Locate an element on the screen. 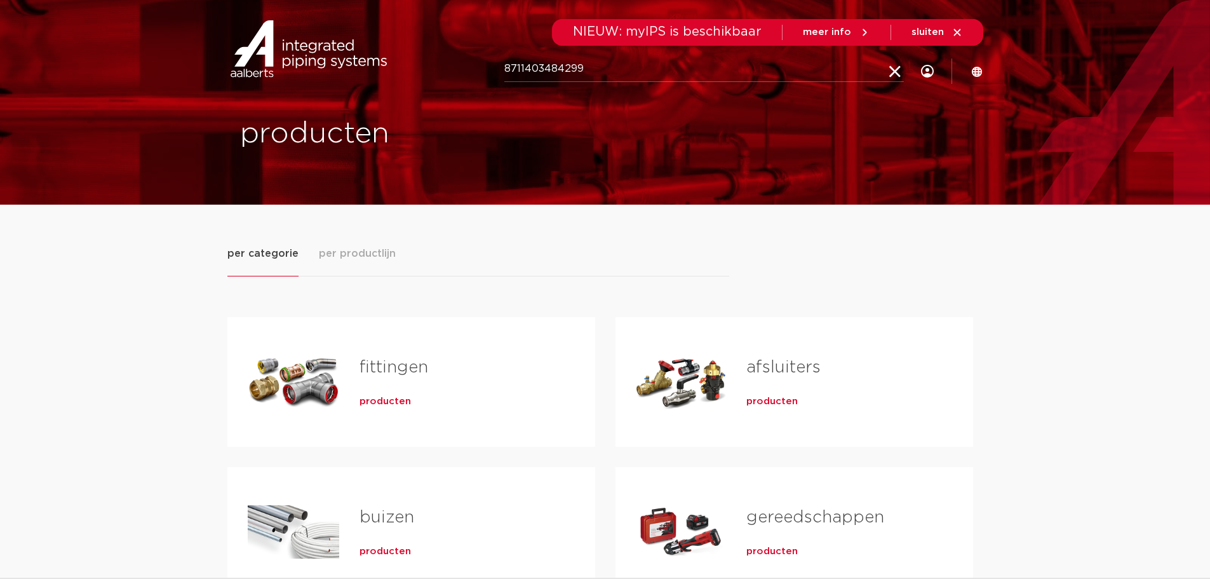  span: NIEUW: myIPS is beschikbaar is located at coordinates (667, 32).